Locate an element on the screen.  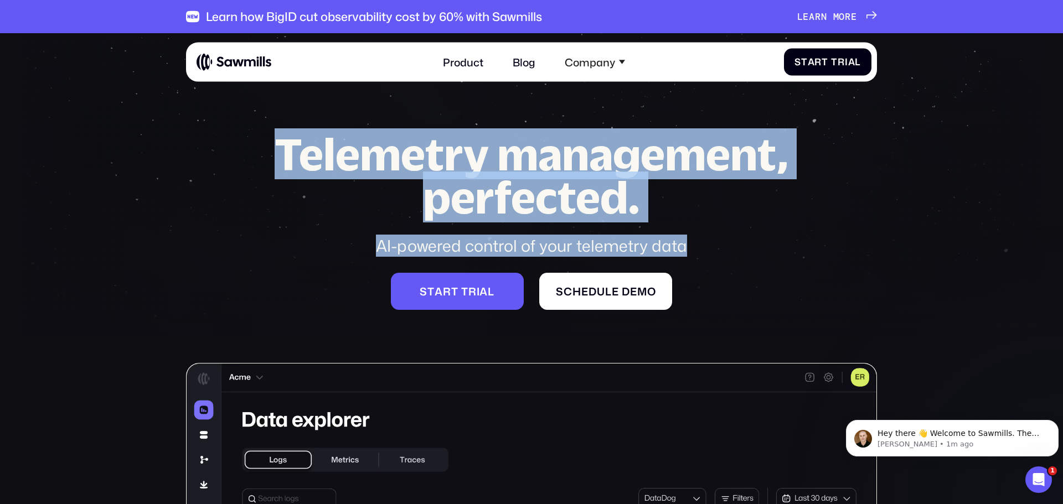
img: Profile image for Winston is located at coordinates (22, 42).